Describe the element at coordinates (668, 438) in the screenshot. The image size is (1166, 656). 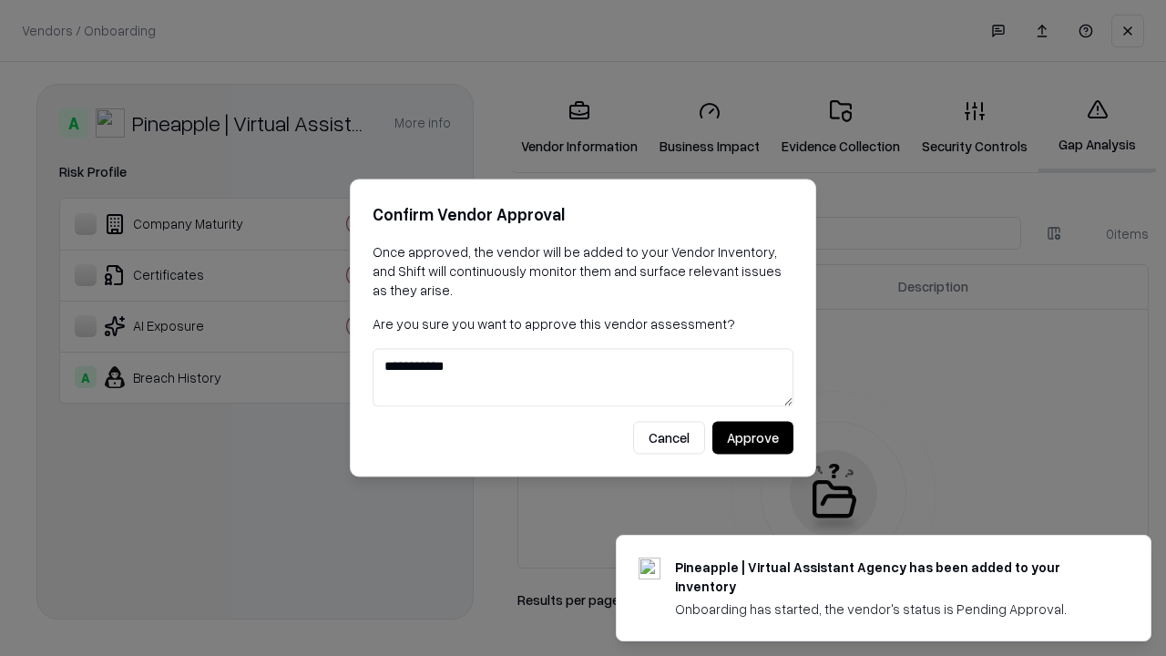
I see `button: Cancel` at that location.